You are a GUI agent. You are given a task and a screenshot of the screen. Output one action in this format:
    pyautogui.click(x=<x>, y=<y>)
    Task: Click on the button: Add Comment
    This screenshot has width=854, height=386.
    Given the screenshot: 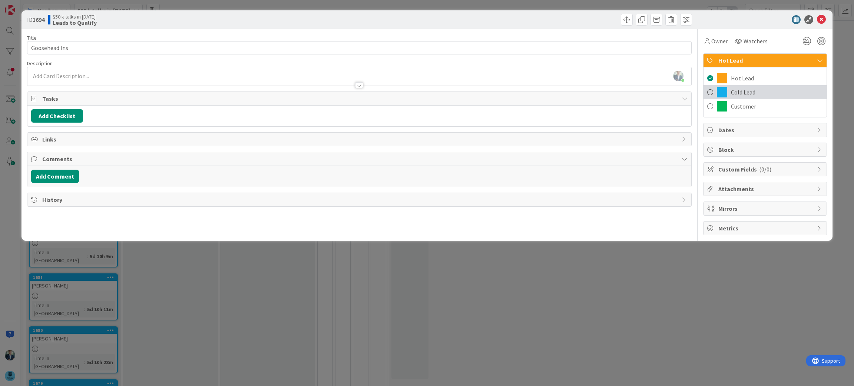 What is the action you would take?
    pyautogui.click(x=55, y=176)
    